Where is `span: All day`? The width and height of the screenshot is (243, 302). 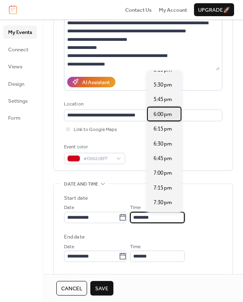 span: All day is located at coordinates (80, 276).